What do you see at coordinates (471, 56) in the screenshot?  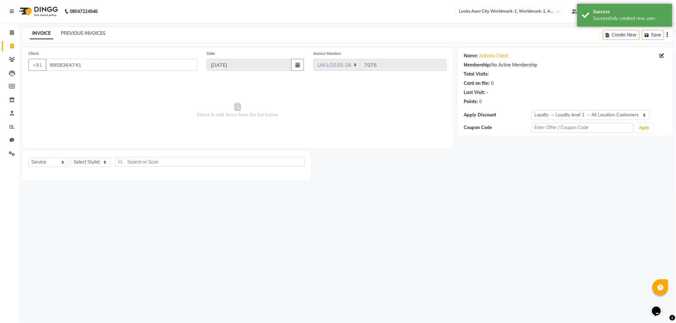 I see `div: Name:` at bounding box center [471, 56].